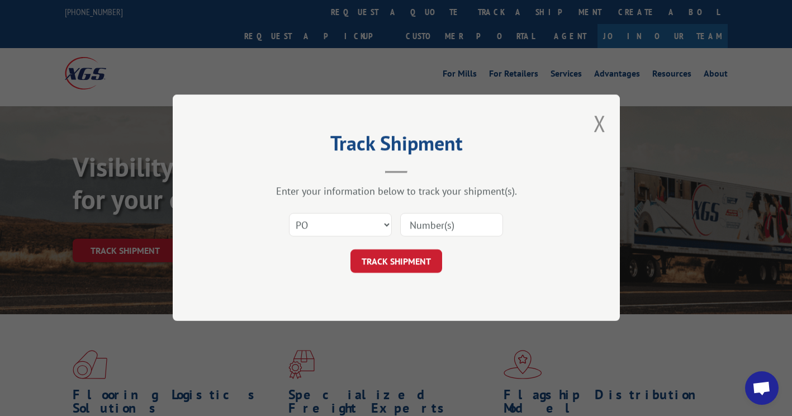 The height and width of the screenshot is (416, 792). What do you see at coordinates (396, 262) in the screenshot?
I see `button: TRACK SHIPMENT` at bounding box center [396, 262].